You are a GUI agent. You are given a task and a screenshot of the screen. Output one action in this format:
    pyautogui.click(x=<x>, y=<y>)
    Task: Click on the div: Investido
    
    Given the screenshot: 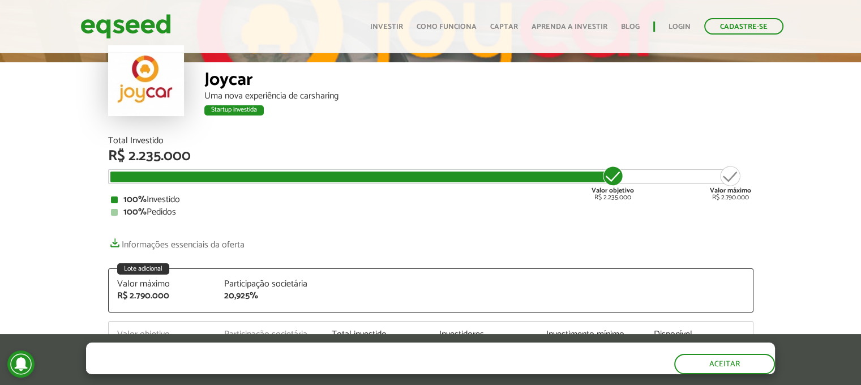 What is the action you would take?
    pyautogui.click(x=431, y=200)
    